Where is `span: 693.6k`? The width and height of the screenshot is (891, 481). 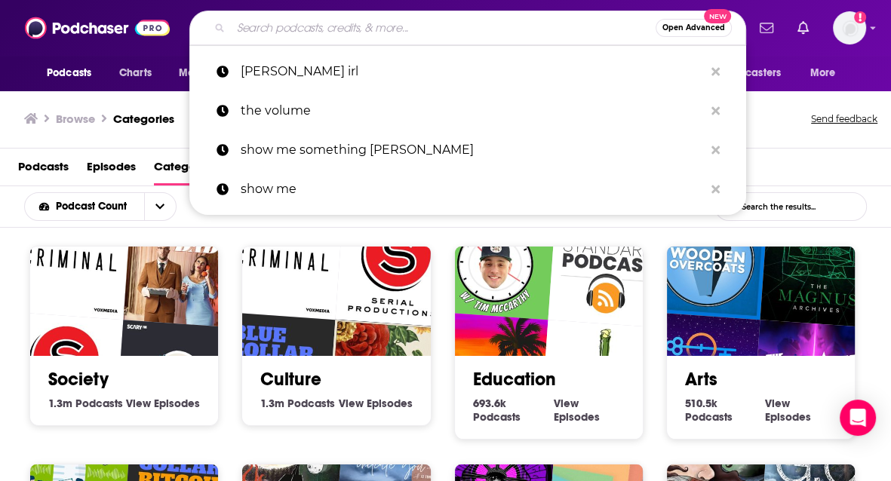 span: 693.6k is located at coordinates (489, 403).